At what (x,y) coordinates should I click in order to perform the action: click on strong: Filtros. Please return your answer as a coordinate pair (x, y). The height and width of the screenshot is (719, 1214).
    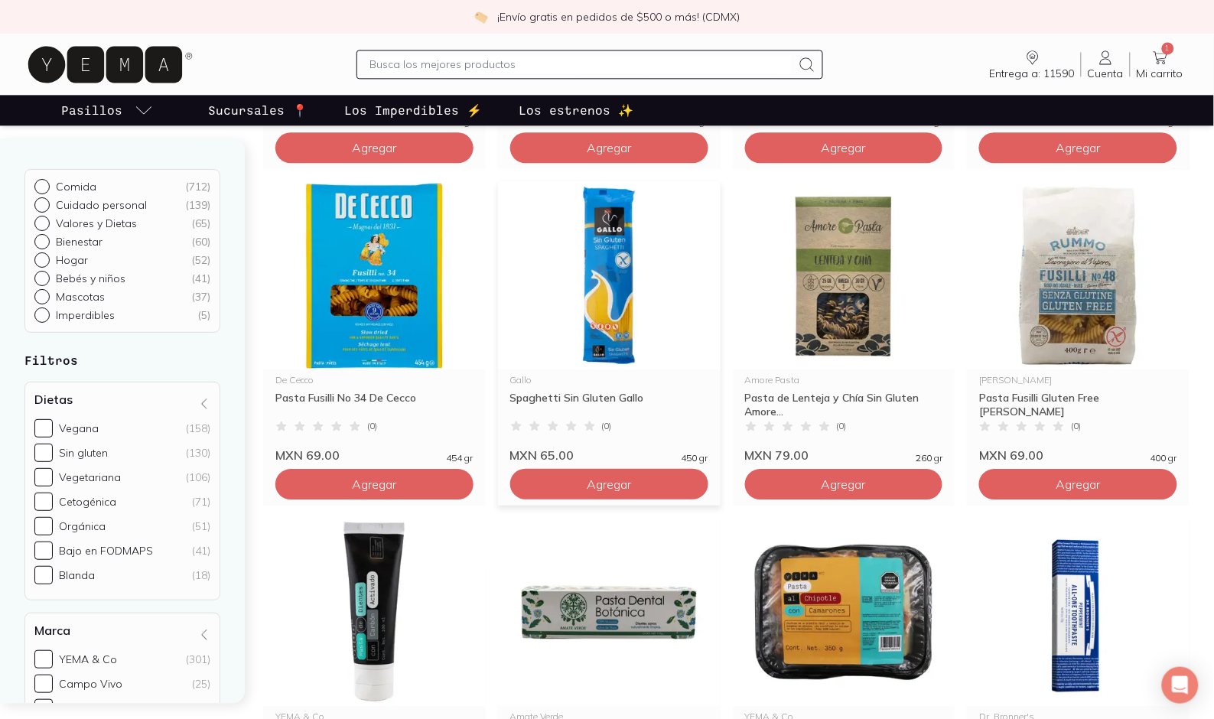
    Looking at the image, I should click on (51, 360).